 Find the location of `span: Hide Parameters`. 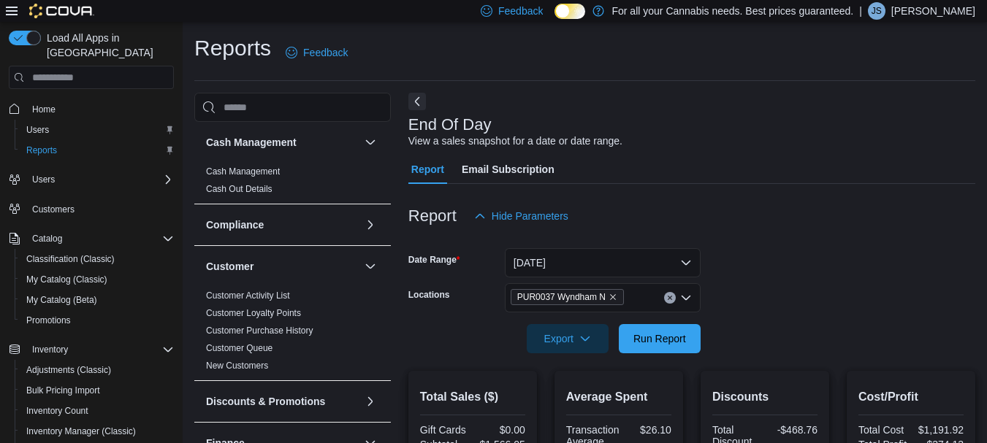

span: Hide Parameters is located at coordinates (530, 216).